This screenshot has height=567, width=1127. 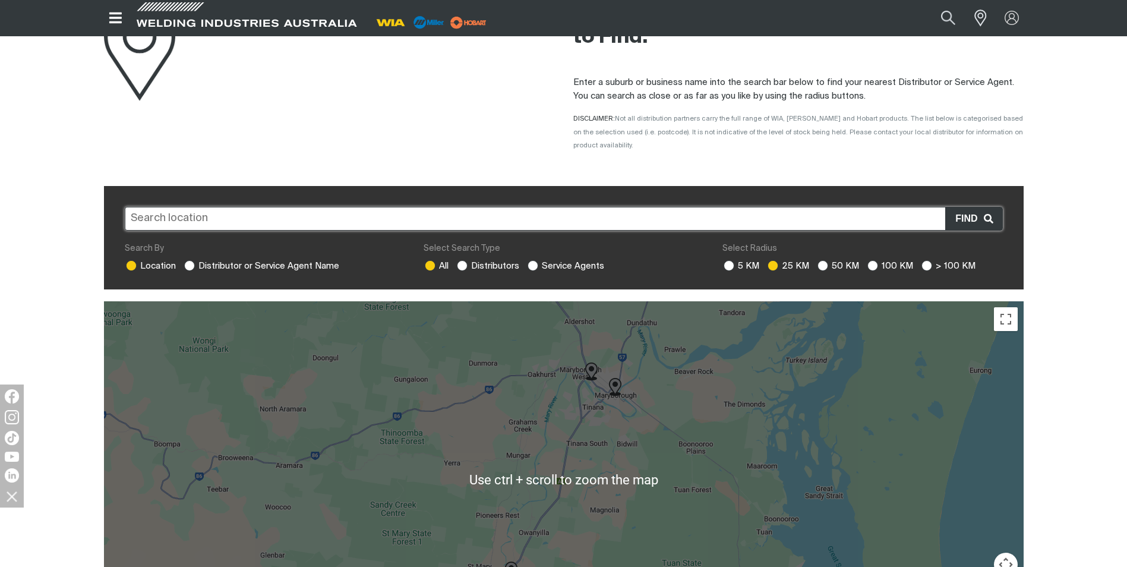 What do you see at coordinates (564, 219) in the screenshot?
I see `input: Search location` at bounding box center [564, 219].